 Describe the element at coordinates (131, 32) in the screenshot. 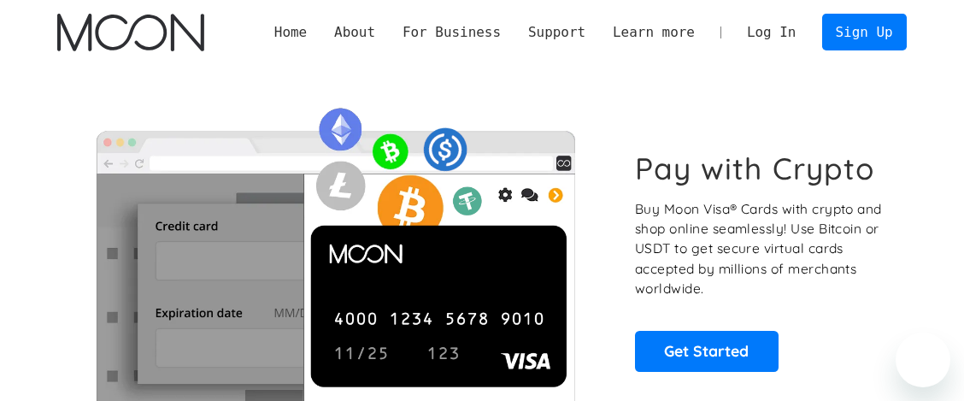

I see `a: home` at that location.